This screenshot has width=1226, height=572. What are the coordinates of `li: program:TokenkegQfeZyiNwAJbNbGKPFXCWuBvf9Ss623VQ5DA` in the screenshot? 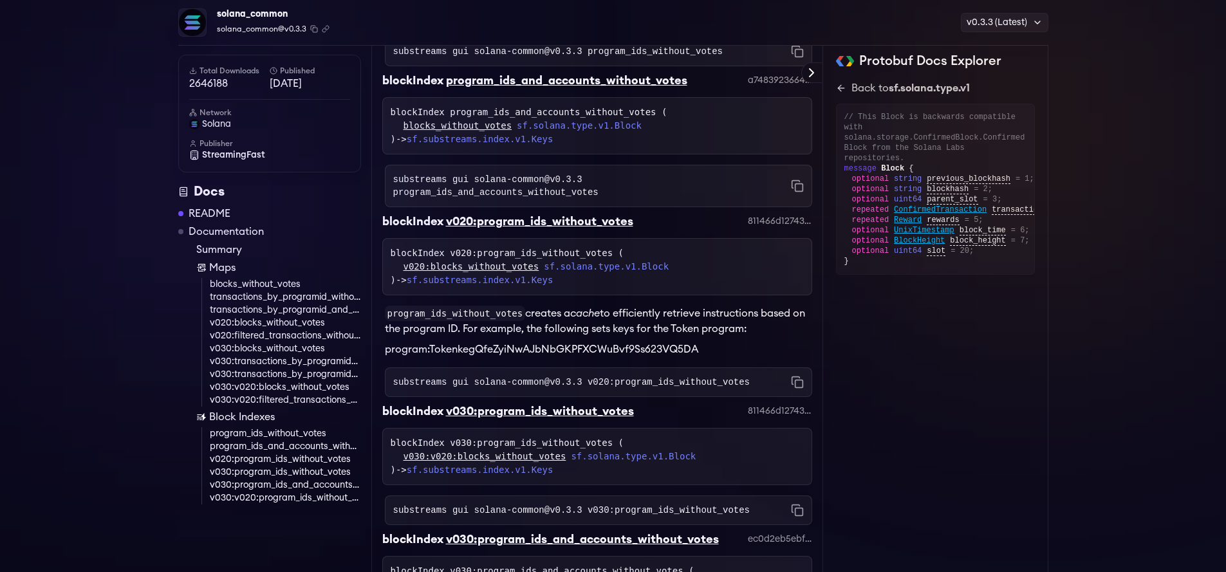 It's located at (599, 349).